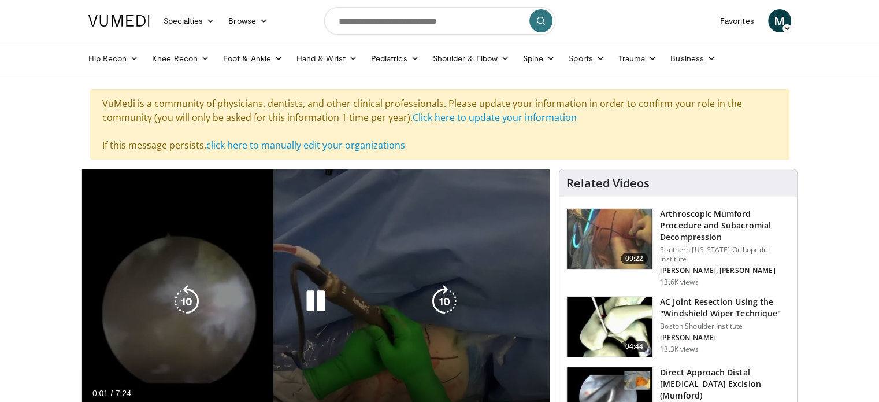 The width and height of the screenshot is (879, 402). What do you see at coordinates (253, 58) in the screenshot?
I see `a: Foot & Ankle` at bounding box center [253, 58].